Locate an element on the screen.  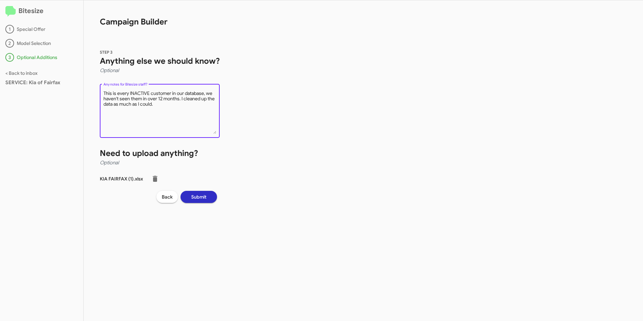
div: Special Offer is located at coordinates (42, 29).